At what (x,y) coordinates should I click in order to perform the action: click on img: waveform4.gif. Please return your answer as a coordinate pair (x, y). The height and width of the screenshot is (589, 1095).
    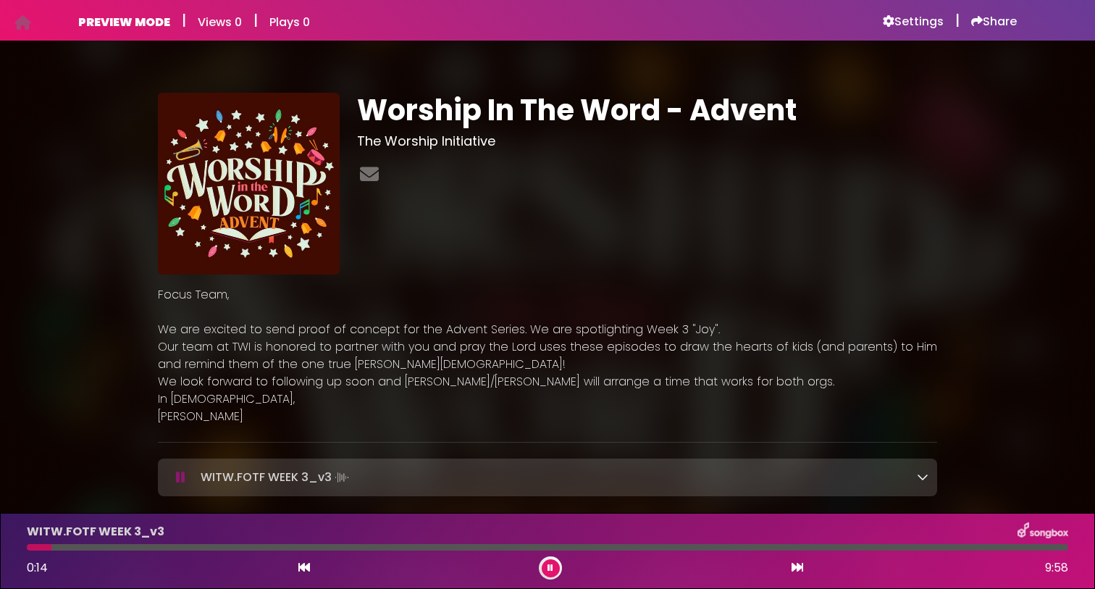
    Looking at the image, I should click on (342, 477).